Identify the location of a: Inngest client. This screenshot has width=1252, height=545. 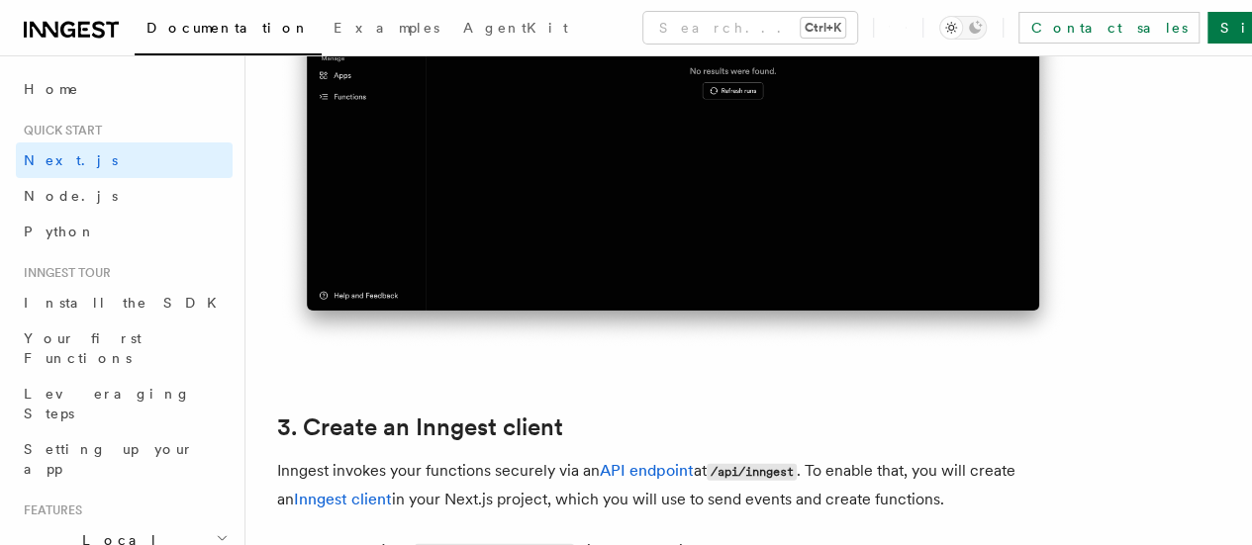
(342, 499).